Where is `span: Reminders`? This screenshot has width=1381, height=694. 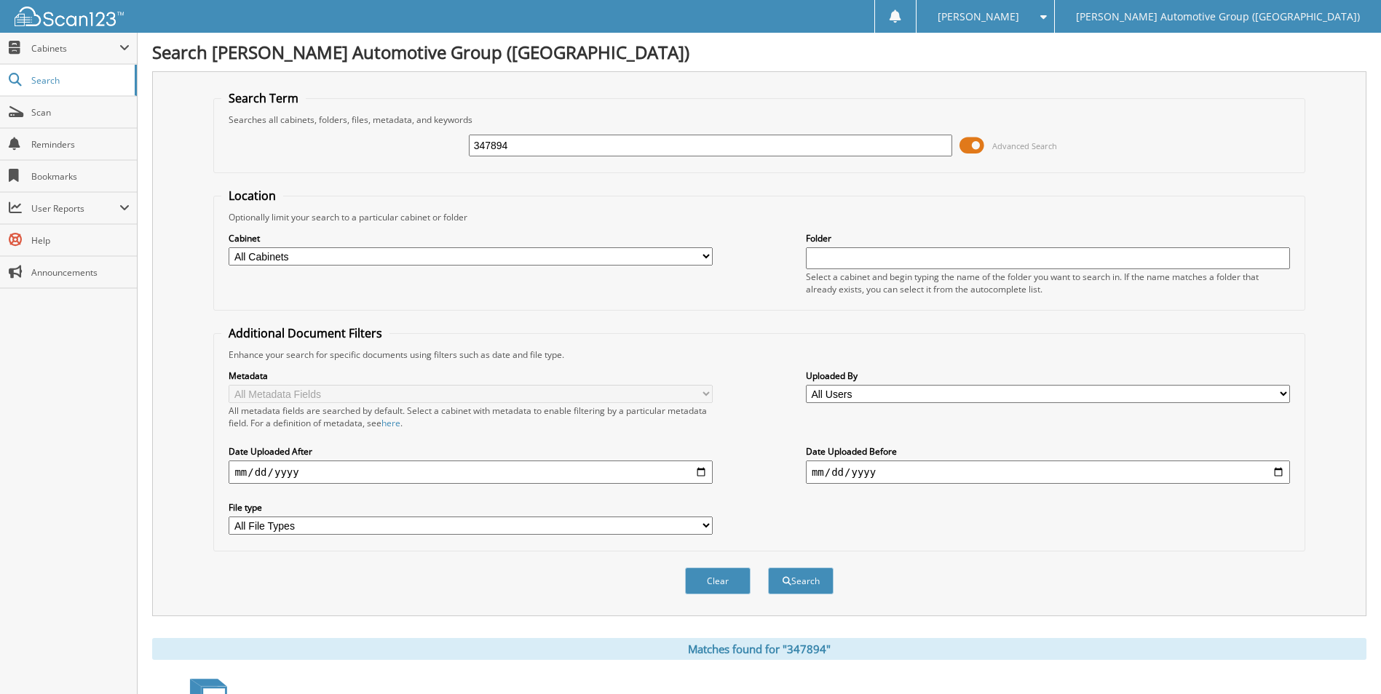
span: Reminders is located at coordinates (80, 144).